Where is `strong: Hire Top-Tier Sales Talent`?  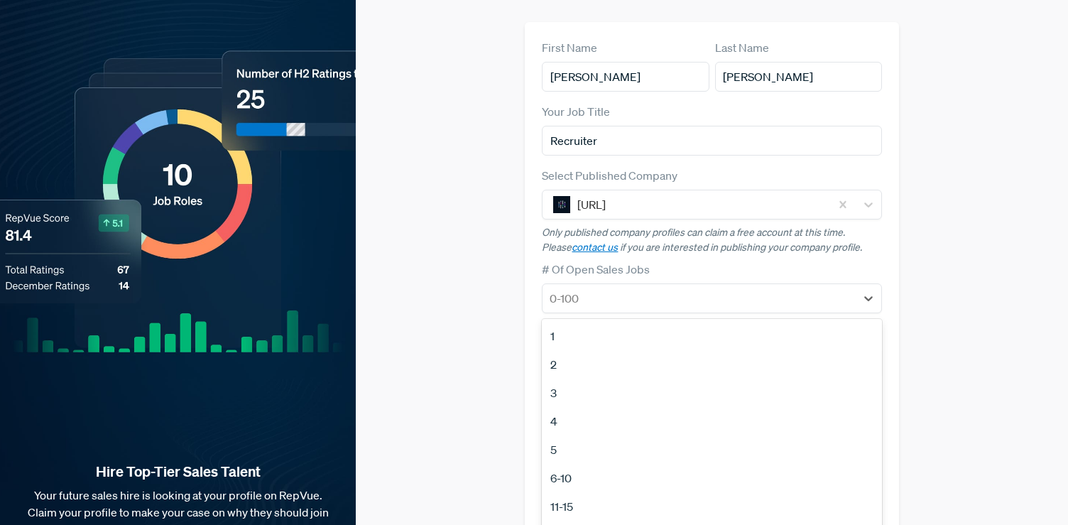
strong: Hire Top-Tier Sales Talent is located at coordinates (178, 472).